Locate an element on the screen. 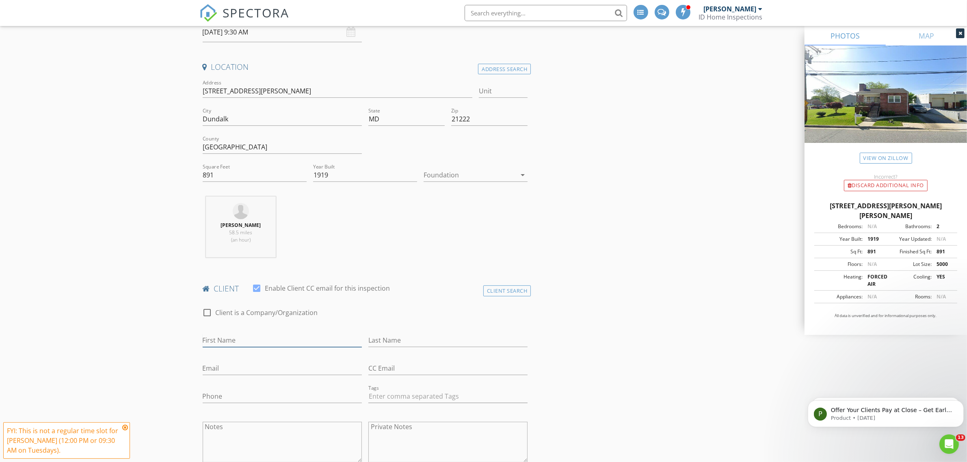 The width and height of the screenshot is (967, 462). div: Discard Additional info is located at coordinates (886, 186).